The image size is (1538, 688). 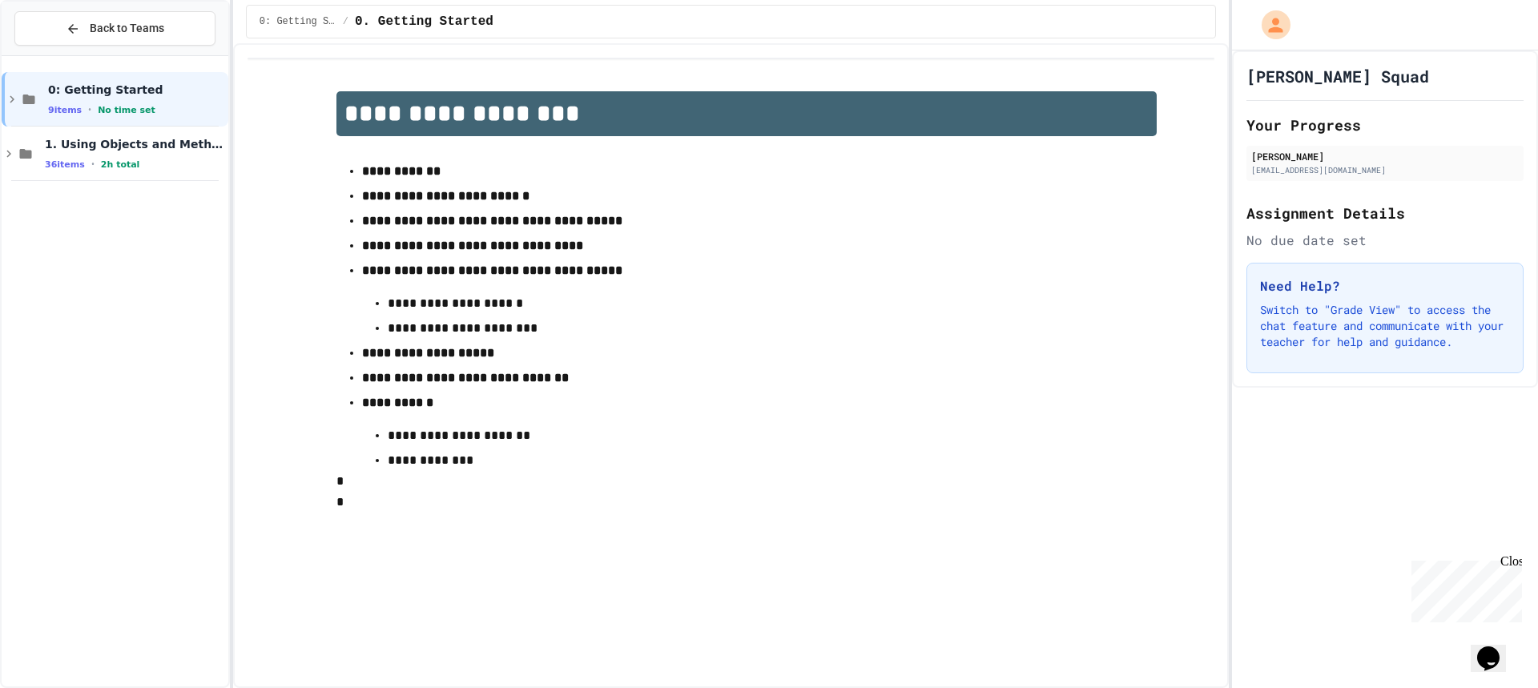 I want to click on div: Chat with us now!Close, so click(x=58, y=54).